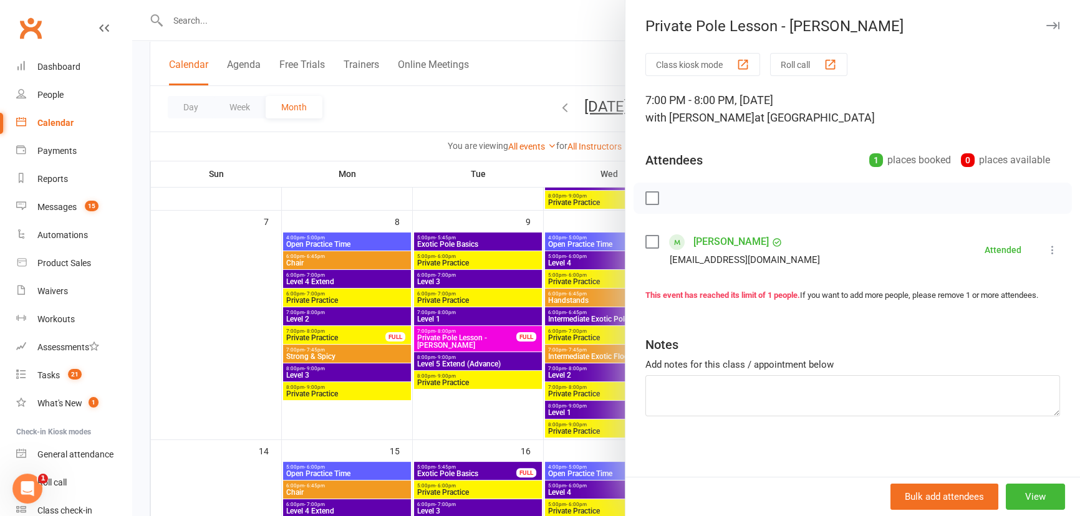 This screenshot has width=1080, height=516. What do you see at coordinates (74, 67) in the screenshot?
I see `a: Dashboard` at bounding box center [74, 67].